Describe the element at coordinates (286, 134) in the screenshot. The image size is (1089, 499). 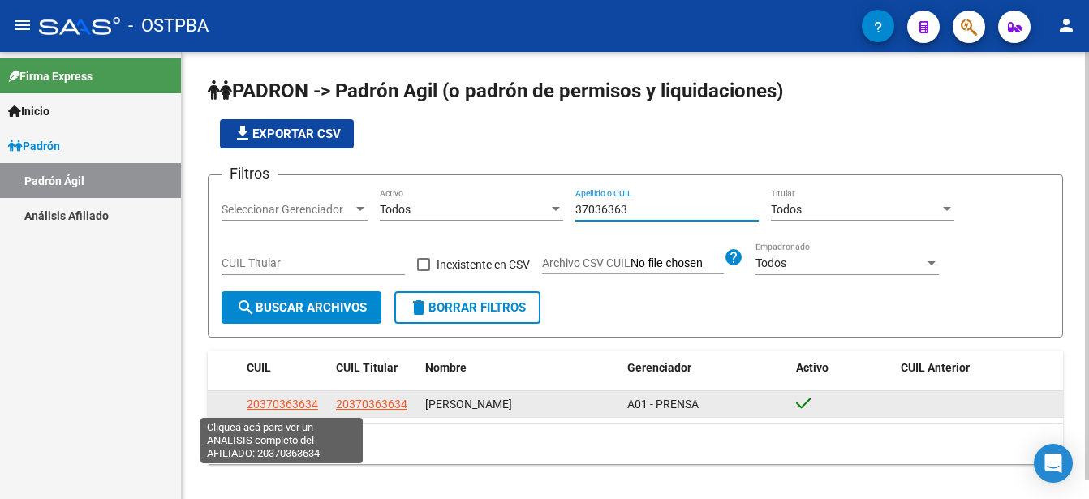
I see `span: Exportar CSV` at that location.